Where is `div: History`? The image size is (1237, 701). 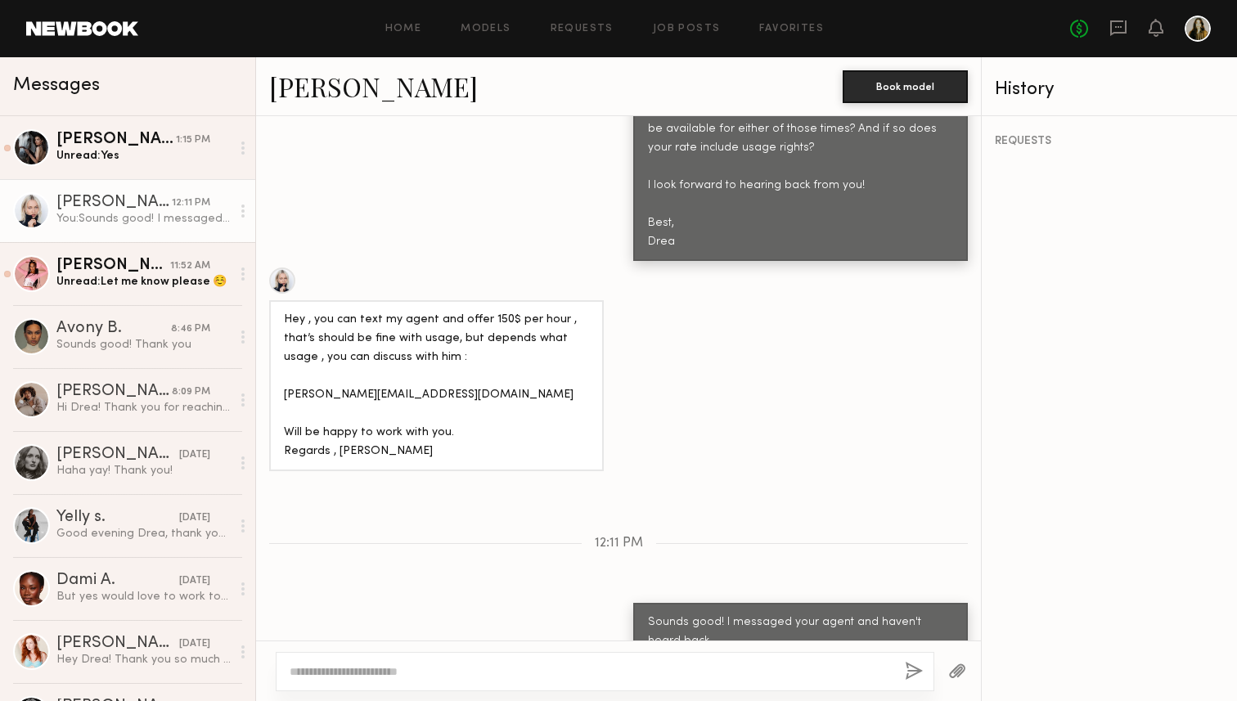
div: History is located at coordinates (1110, 89).